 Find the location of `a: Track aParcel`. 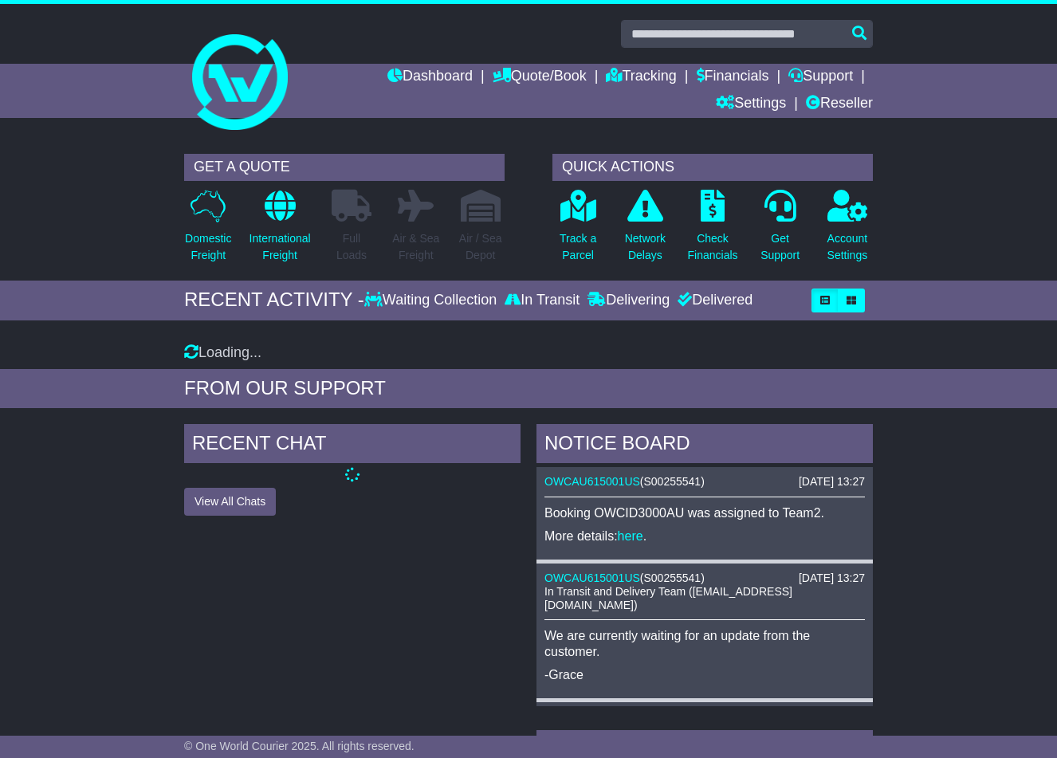

a: Track aParcel is located at coordinates (578, 230).